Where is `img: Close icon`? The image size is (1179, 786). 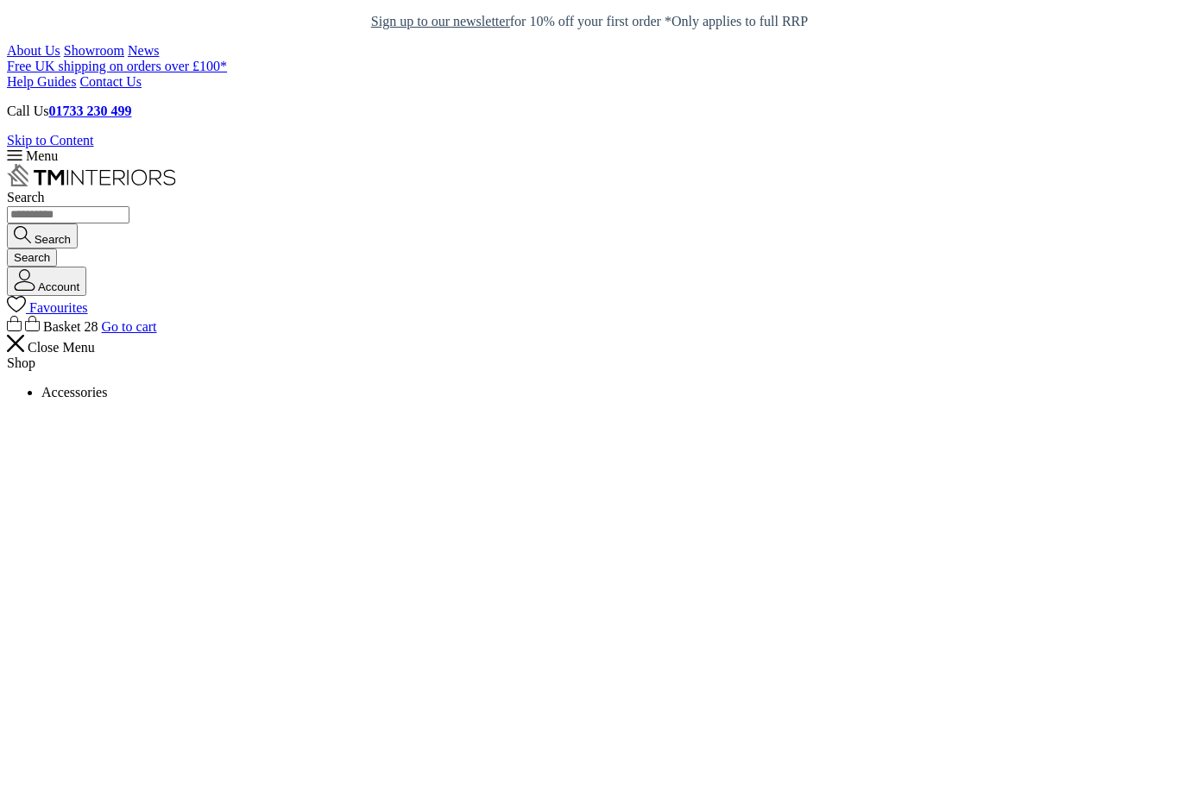 img: Close icon is located at coordinates (16, 344).